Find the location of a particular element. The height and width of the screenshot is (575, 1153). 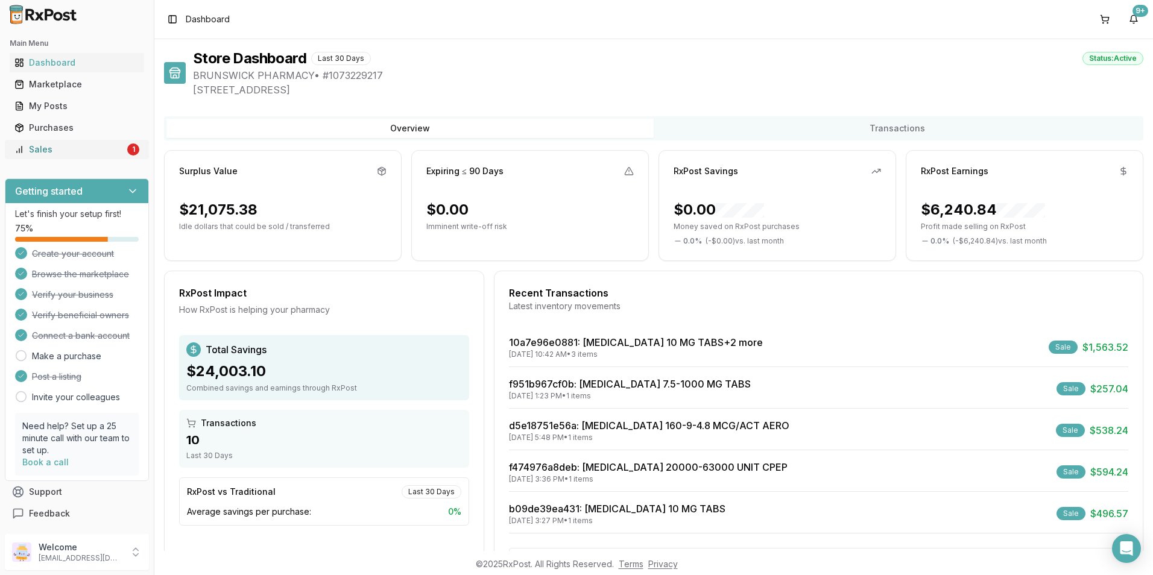

a: Purchases is located at coordinates (77, 128).